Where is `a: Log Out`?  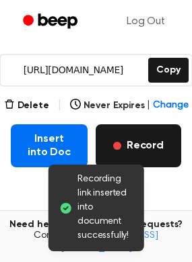
a: Log Out is located at coordinates (145, 22).